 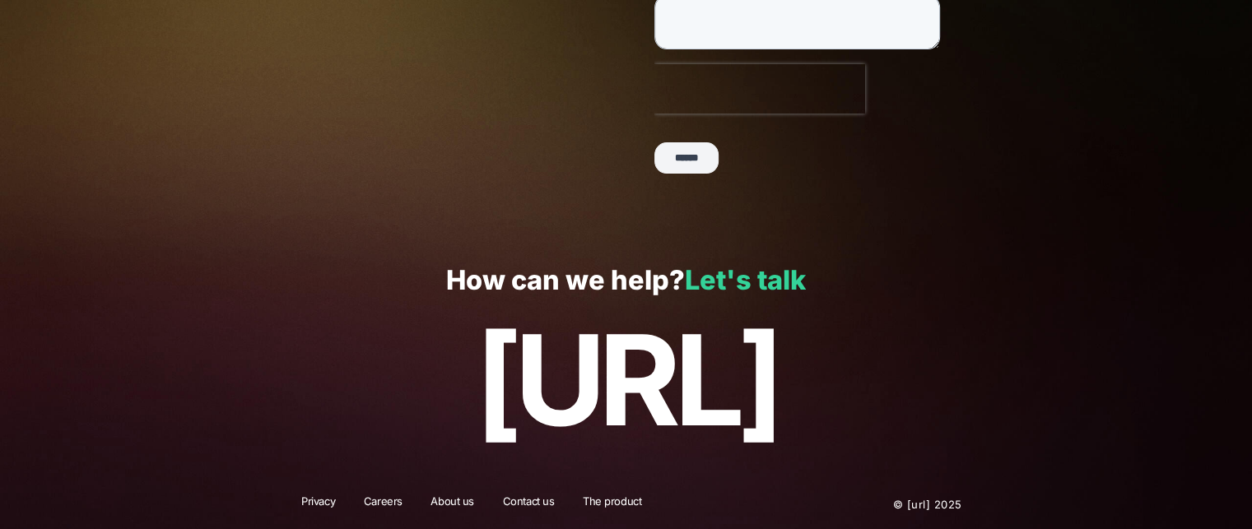 I want to click on a: The product, so click(x=611, y=504).